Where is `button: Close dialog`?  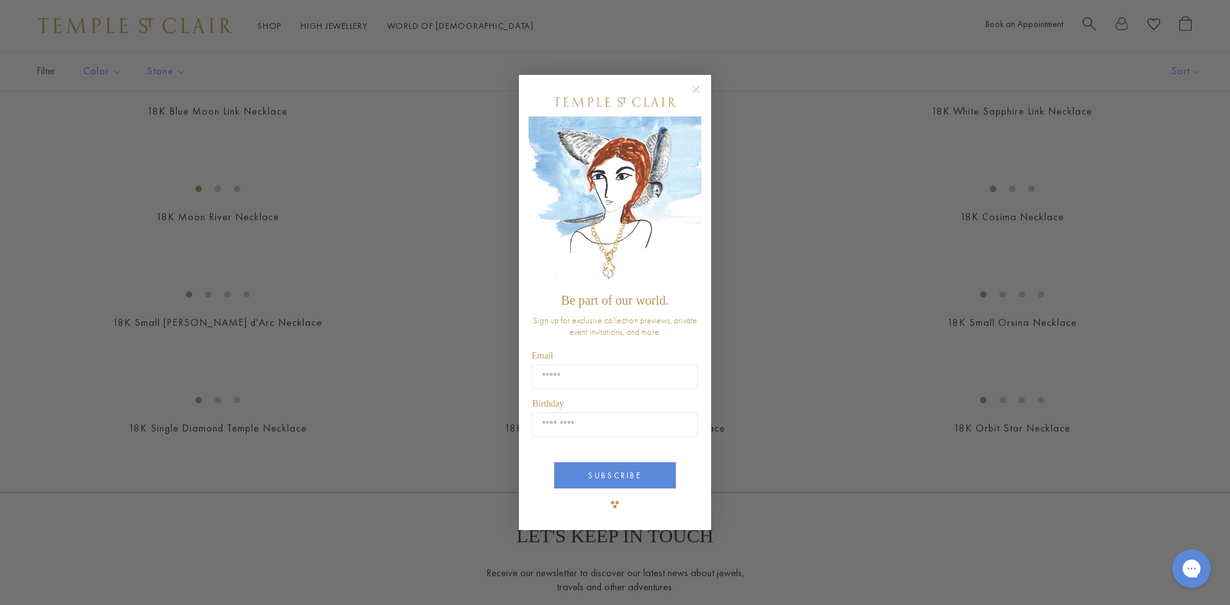
button: Close dialog is located at coordinates (702, 95).